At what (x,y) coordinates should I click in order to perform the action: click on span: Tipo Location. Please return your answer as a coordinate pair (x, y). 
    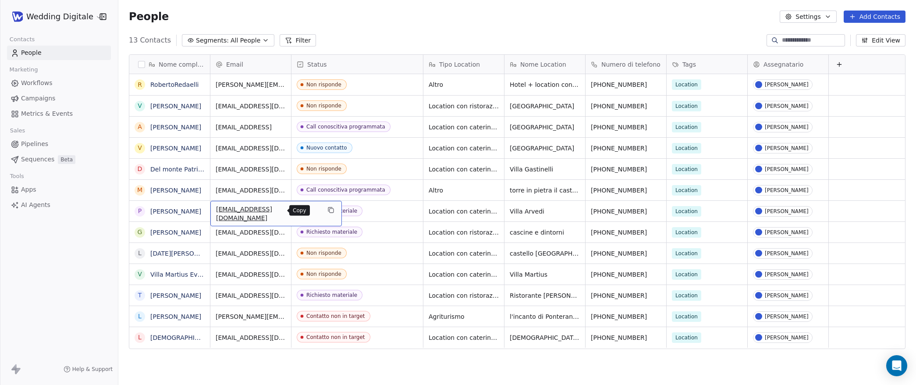
    Looking at the image, I should click on (459, 64).